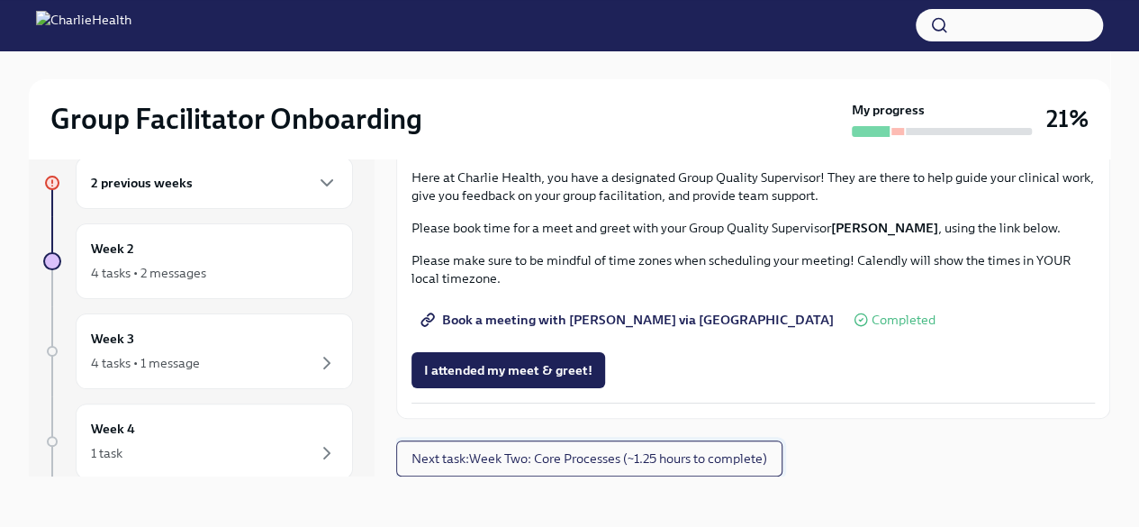  I want to click on button: I attended my meet & greet!, so click(508, 370).